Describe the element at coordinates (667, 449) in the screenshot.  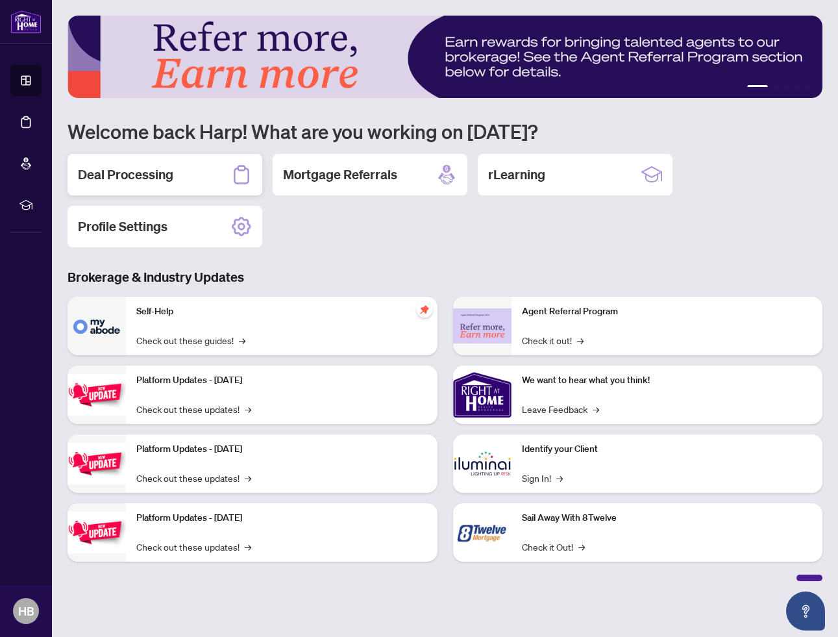
I see `p: Identify your Client` at that location.